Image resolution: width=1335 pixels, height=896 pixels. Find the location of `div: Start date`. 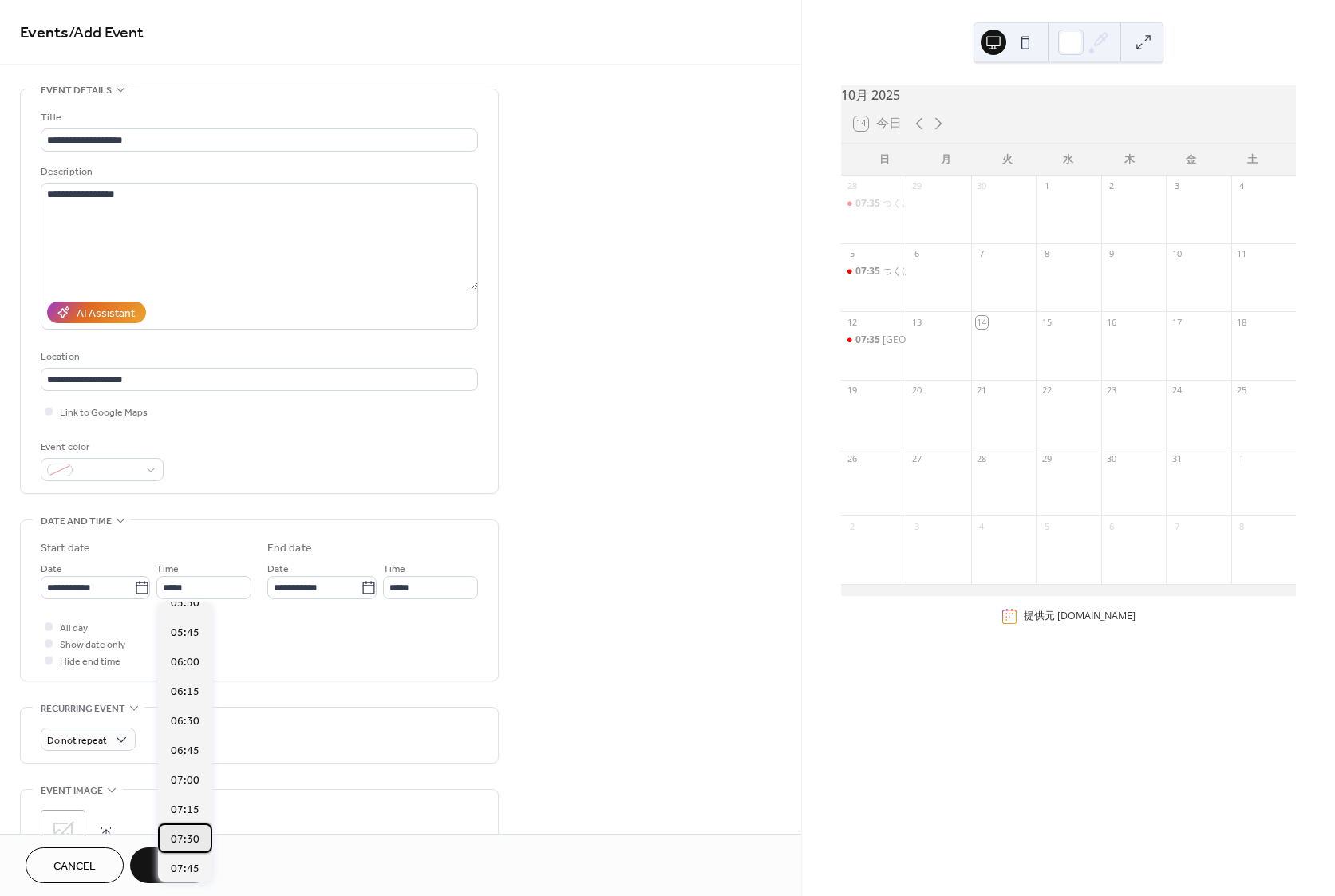

div: Start date is located at coordinates (65, 549).